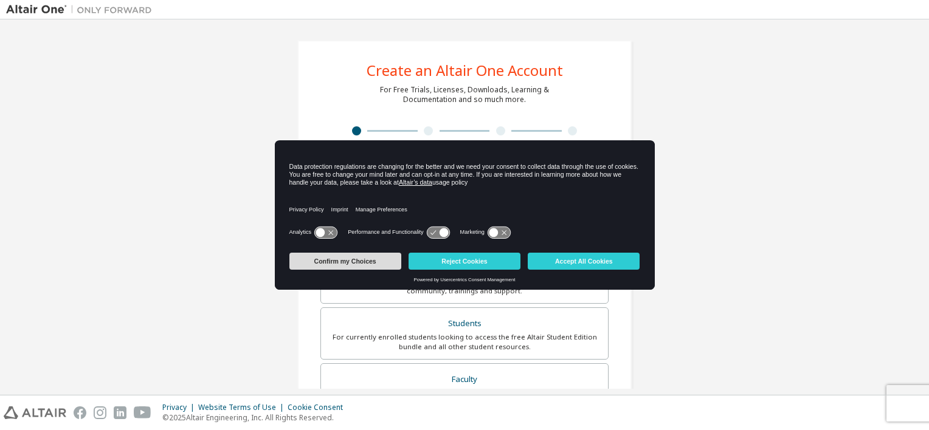 Image resolution: width=929 pixels, height=430 pixels. I want to click on img: facebook.svg, so click(80, 413).